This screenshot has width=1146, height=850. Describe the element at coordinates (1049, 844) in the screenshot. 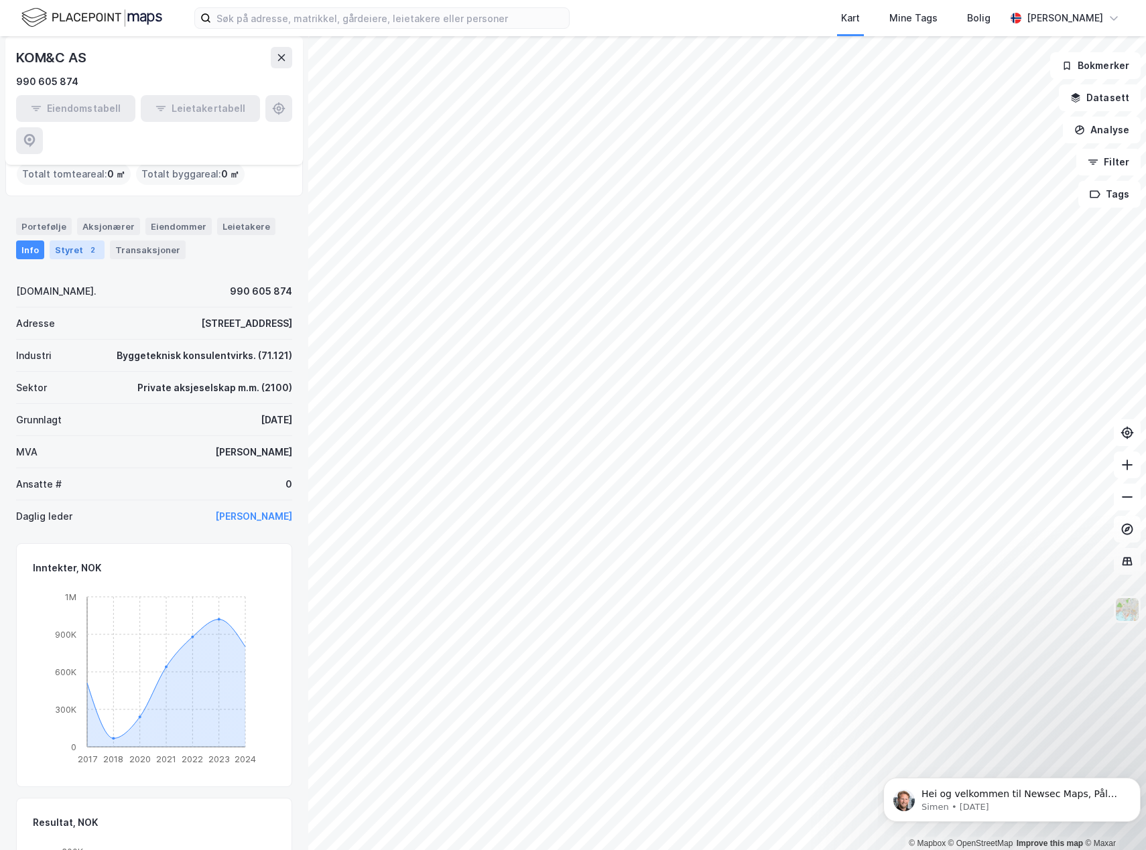

I see `a: Improve this map` at that location.